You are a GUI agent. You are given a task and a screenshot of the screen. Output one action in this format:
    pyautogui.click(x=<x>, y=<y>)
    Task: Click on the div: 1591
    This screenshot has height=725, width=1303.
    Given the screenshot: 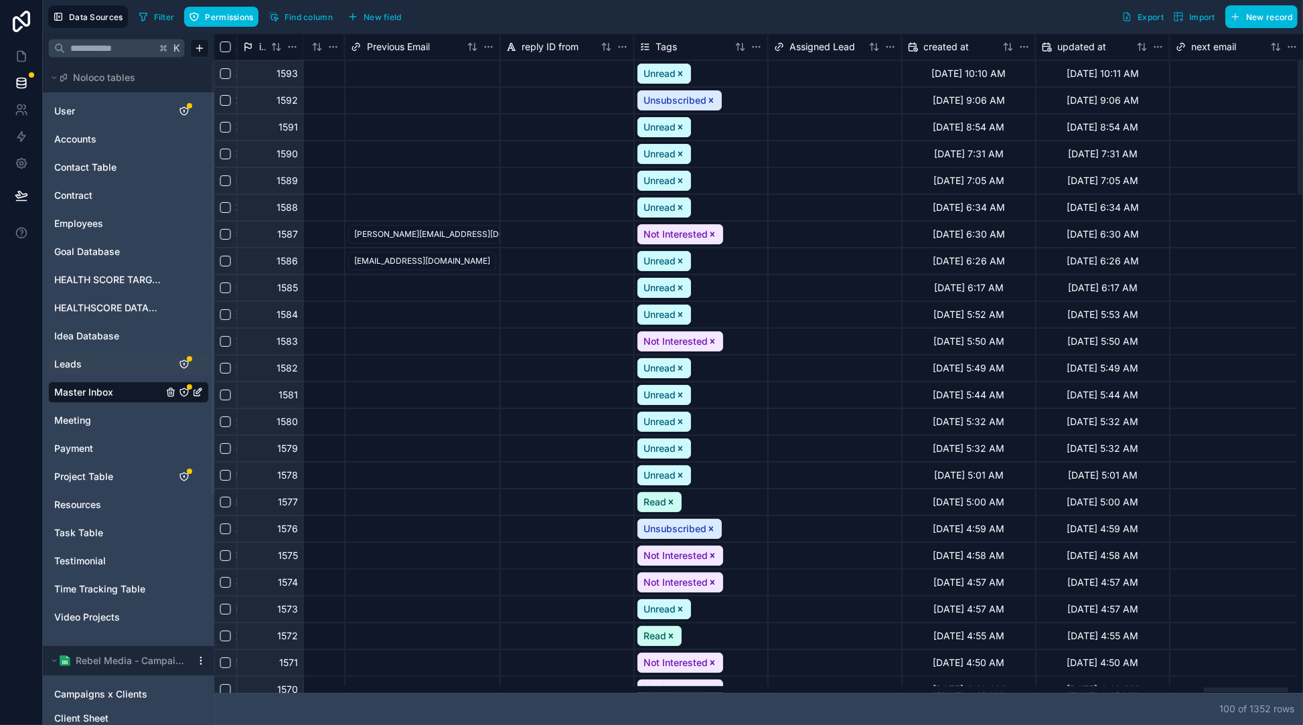 What is the action you would take?
    pyautogui.click(x=271, y=127)
    